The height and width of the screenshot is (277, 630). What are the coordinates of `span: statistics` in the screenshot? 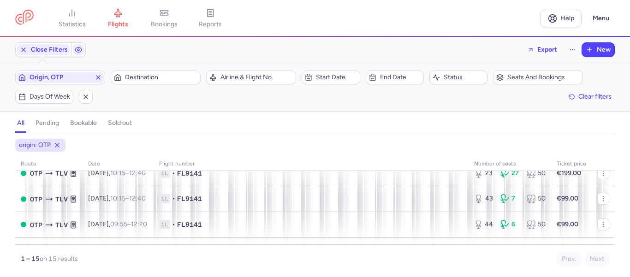 It's located at (72, 24).